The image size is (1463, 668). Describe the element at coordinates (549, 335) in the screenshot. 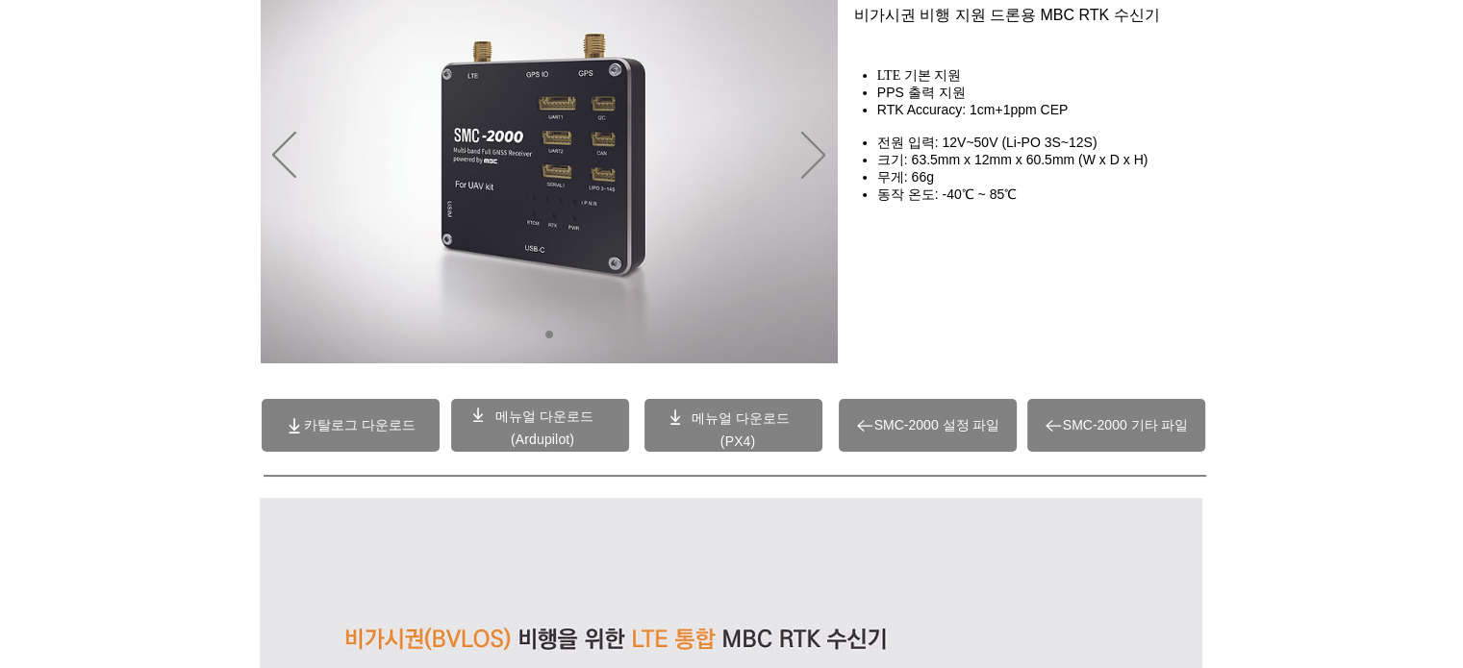

I see `a: 01` at that location.